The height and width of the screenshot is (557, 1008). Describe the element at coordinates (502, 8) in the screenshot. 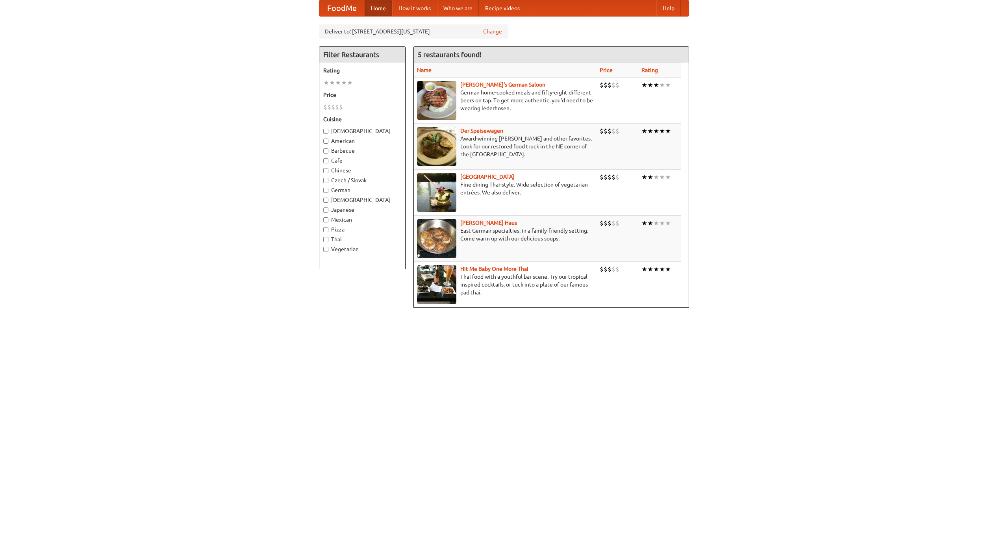

I see `a: Recipe videos` at that location.